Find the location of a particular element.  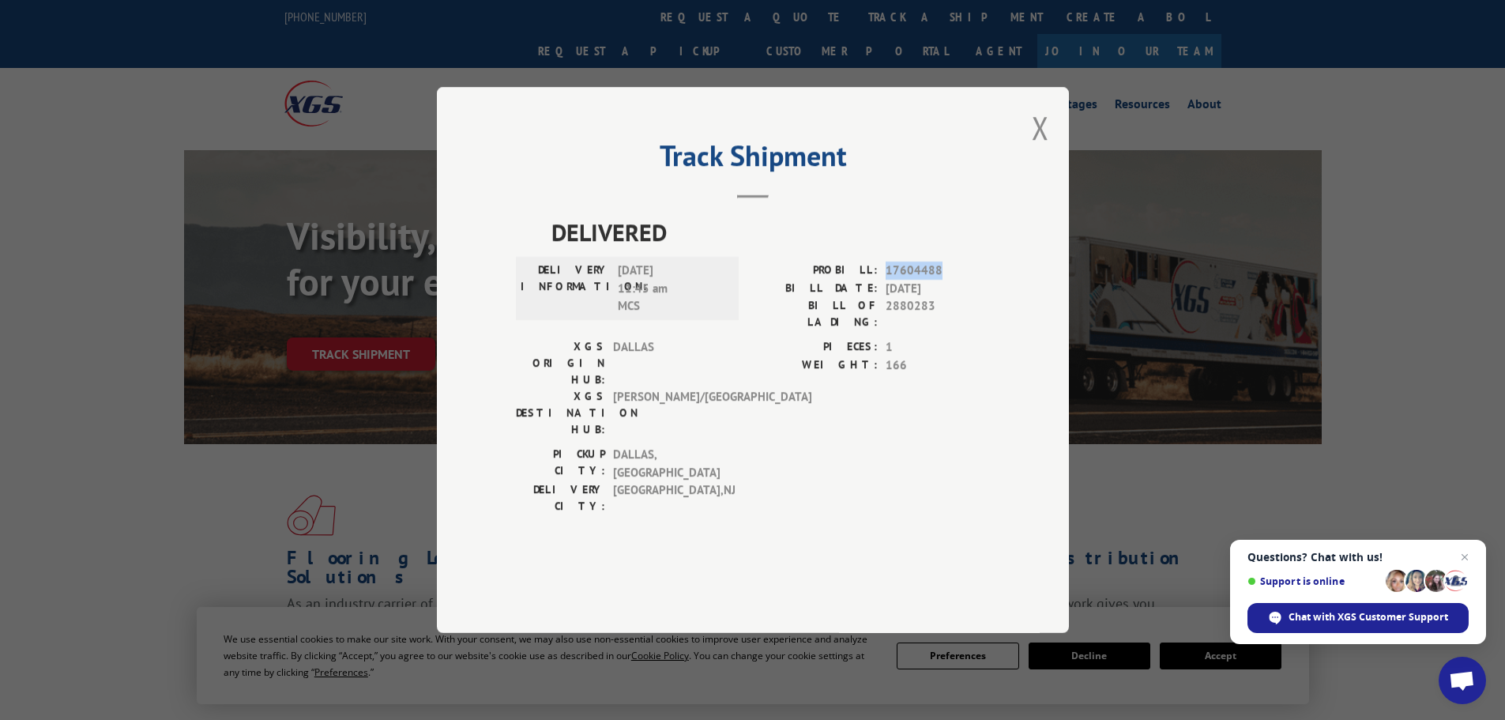

label: WEIGHT: is located at coordinates (815, 365).